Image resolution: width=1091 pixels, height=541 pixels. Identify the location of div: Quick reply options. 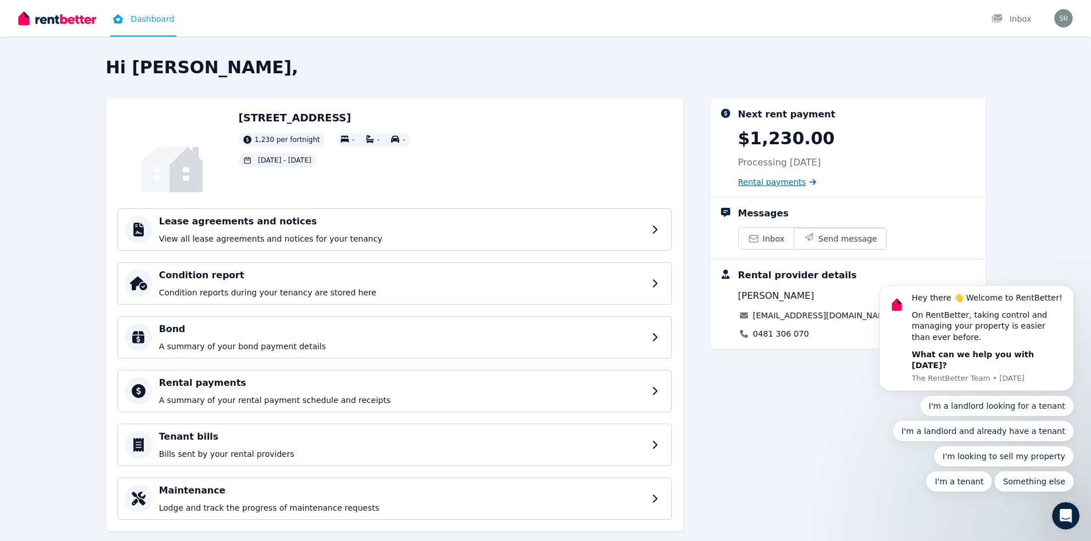
(115, 164).